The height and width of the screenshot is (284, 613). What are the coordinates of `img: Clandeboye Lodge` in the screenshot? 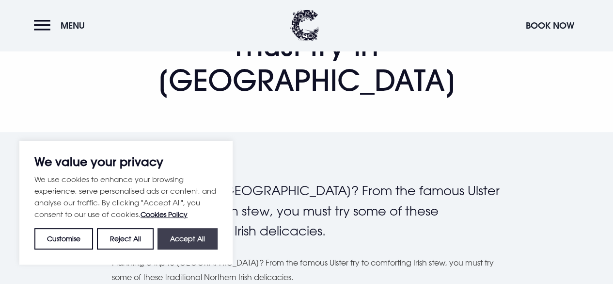 It's located at (305, 25).